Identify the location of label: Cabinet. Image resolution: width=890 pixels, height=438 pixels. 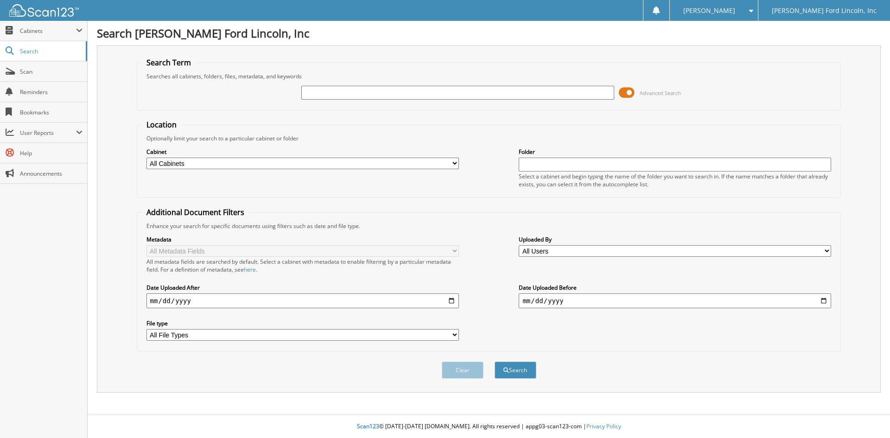
(303, 152).